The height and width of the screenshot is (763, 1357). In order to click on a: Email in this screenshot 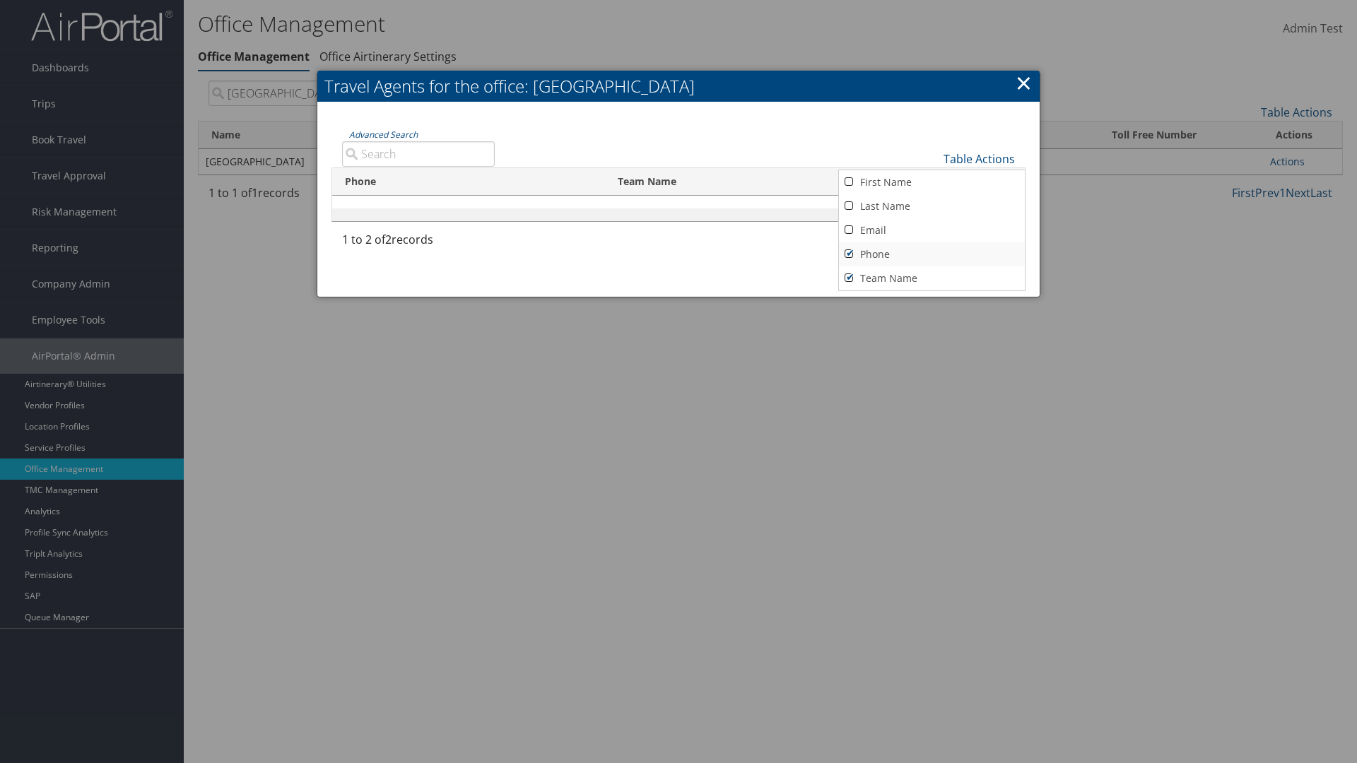, I will do `click(932, 230)`.